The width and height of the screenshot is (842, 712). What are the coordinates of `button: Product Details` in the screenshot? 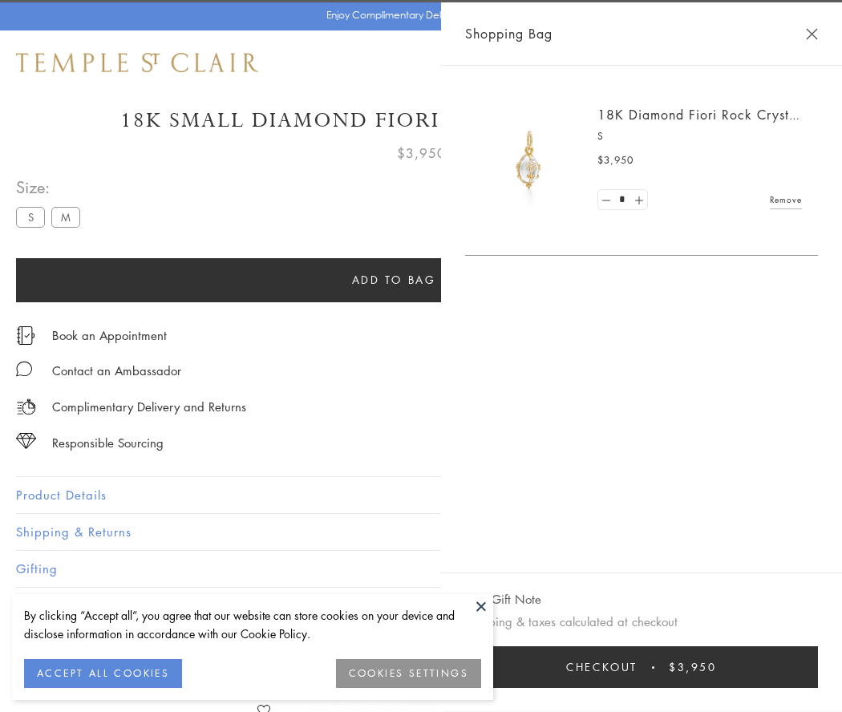 It's located at (421, 495).